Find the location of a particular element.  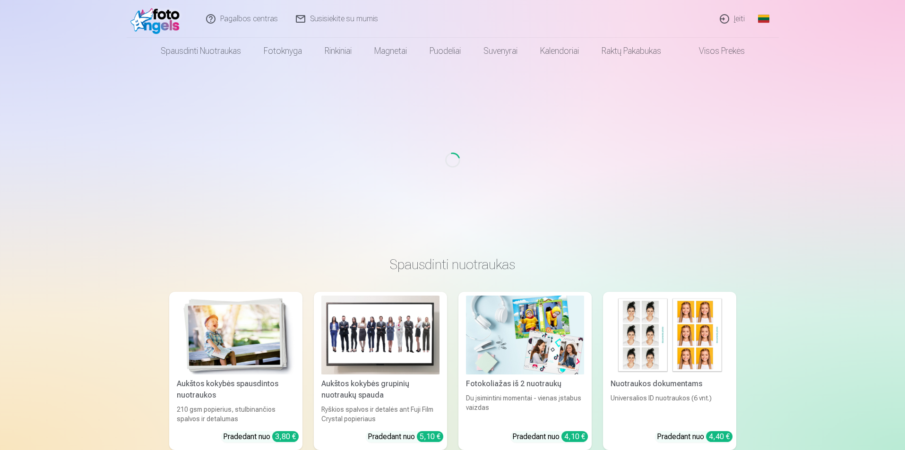

a: Fotokoliažas iš 2 nuotraukųFotokoliažas iš 2 nuotraukųDu įsimintini momentai - vienas įstabus vai... is located at coordinates (525, 371).